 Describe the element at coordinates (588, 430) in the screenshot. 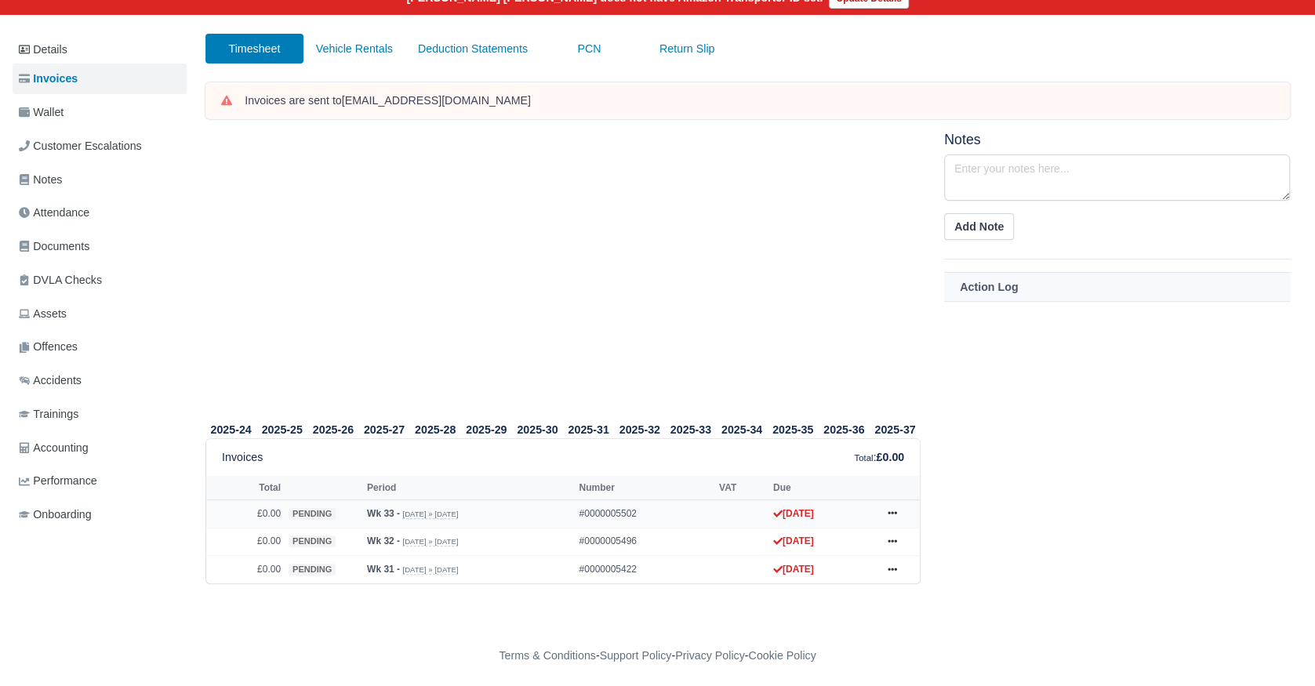

I see `th: 2025-31` at that location.